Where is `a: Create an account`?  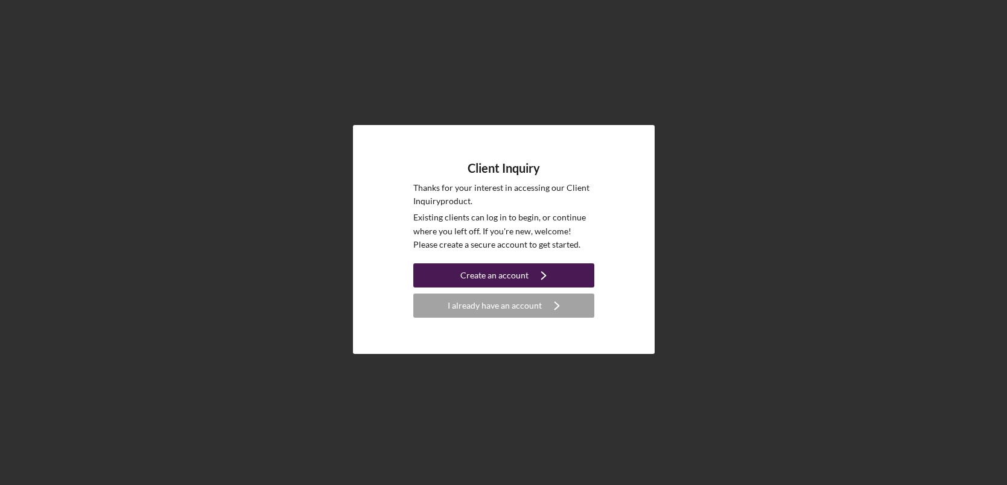
a: Create an account is located at coordinates (504, 276).